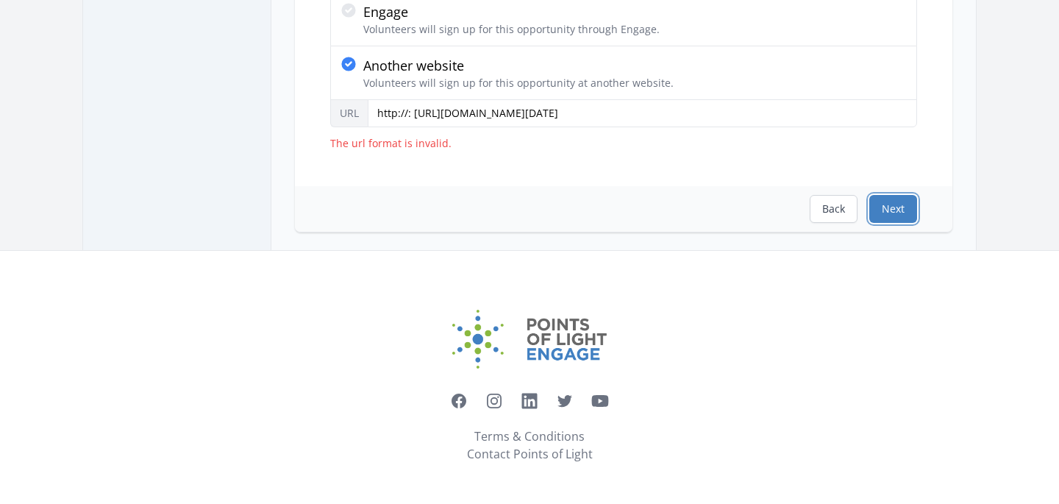  What do you see at coordinates (893, 209) in the screenshot?
I see `button: Next` at bounding box center [893, 209].